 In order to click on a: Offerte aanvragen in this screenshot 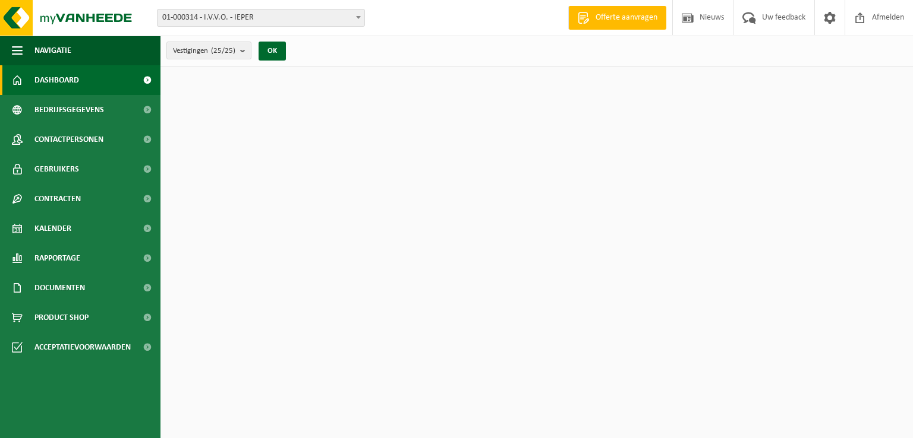, I will do `click(617, 18)`.